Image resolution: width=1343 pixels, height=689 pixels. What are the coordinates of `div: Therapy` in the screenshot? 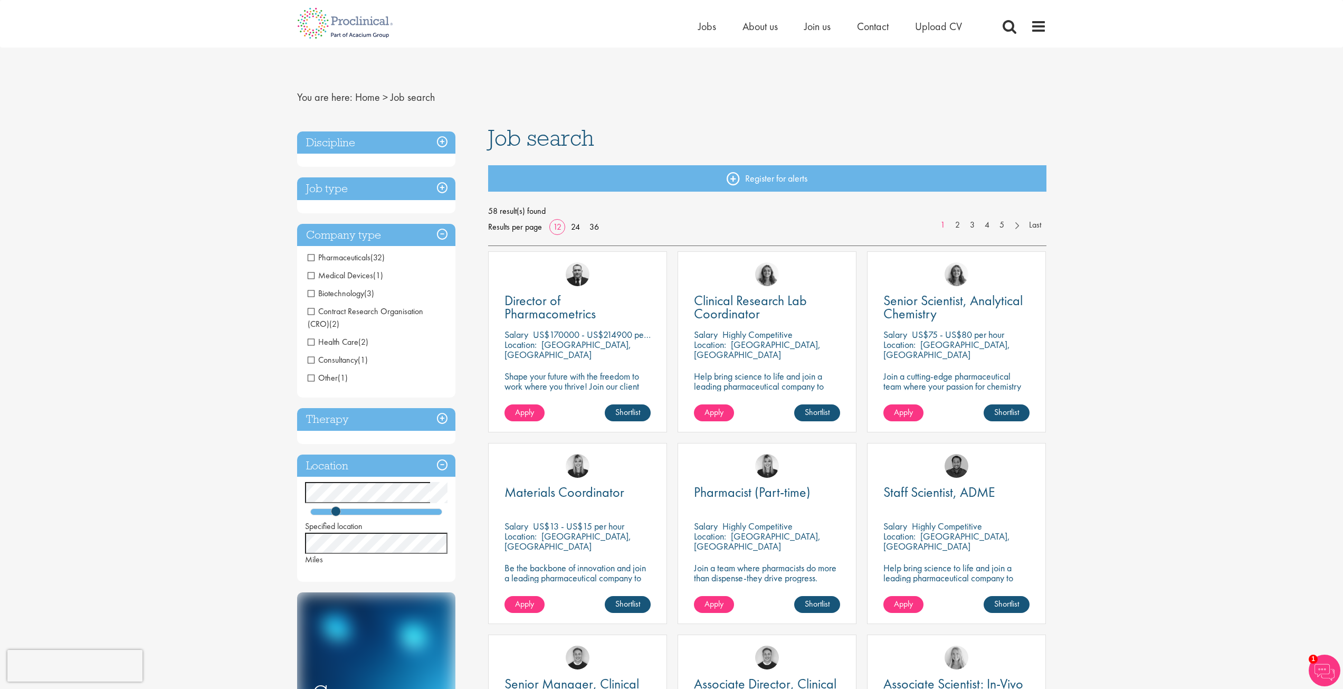 It's located at (376, 419).